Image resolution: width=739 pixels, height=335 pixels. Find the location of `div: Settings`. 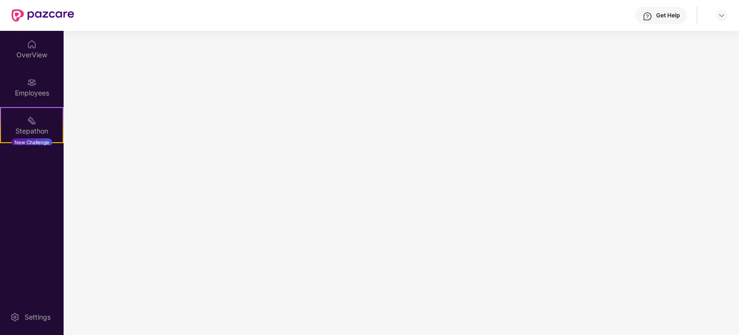

div: Settings is located at coordinates (38, 317).